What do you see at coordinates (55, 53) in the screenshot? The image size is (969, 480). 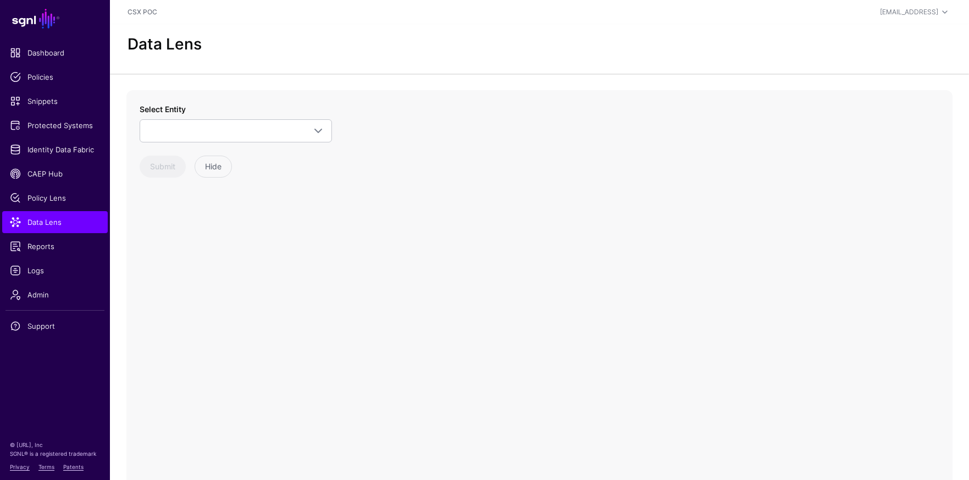 I see `a: Dashboard` at bounding box center [55, 53].